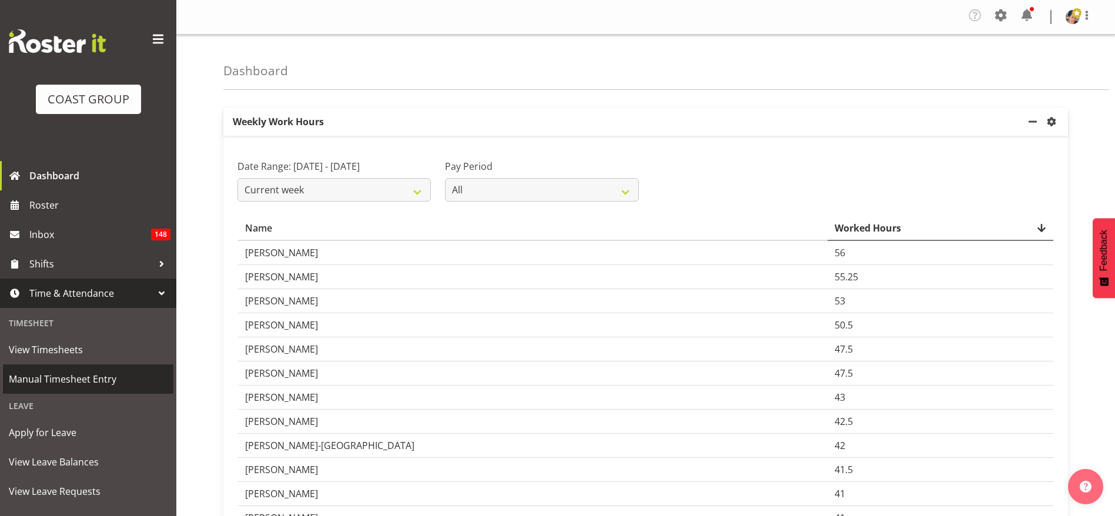 The height and width of the screenshot is (516, 1115). Describe the element at coordinates (840, 253) in the screenshot. I see `span: 56` at that location.